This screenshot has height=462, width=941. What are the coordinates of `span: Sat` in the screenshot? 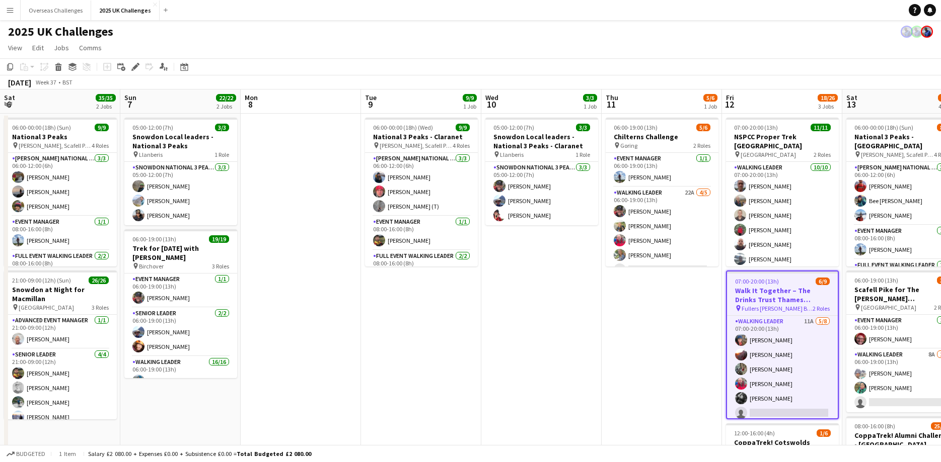 It's located at (10, 98).